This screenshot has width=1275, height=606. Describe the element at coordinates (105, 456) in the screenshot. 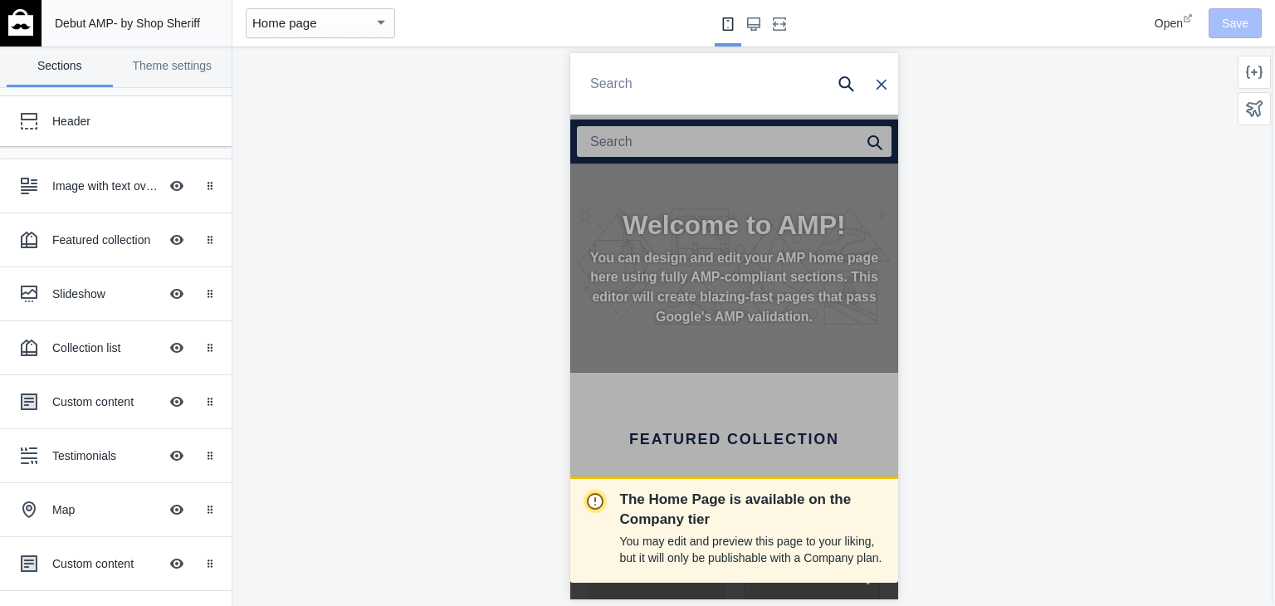

I see `div: Testimonials` at that location.